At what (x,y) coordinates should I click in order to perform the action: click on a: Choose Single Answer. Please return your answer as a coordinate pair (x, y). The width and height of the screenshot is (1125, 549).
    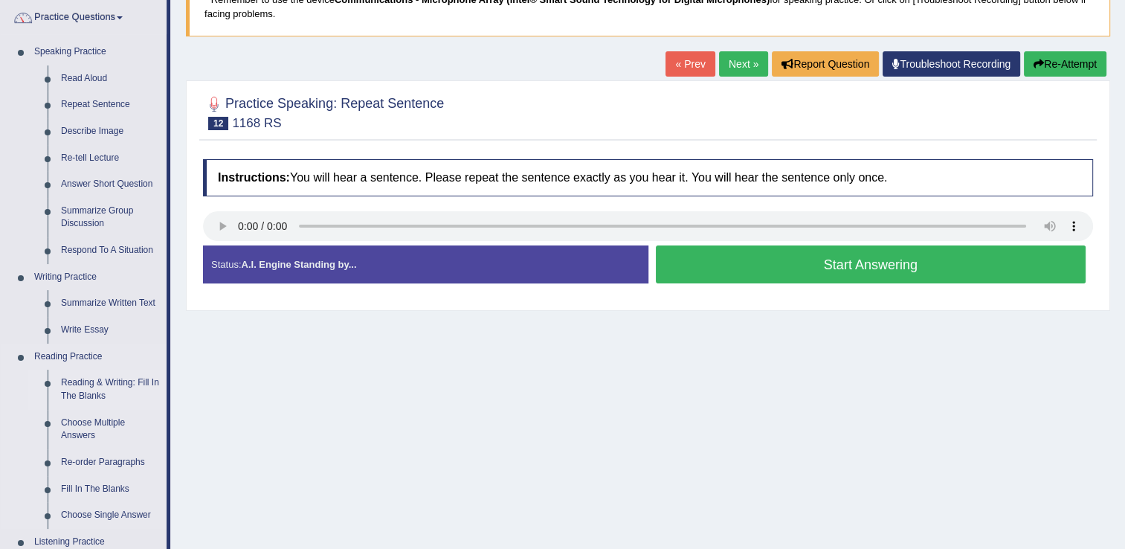
    Looking at the image, I should click on (110, 515).